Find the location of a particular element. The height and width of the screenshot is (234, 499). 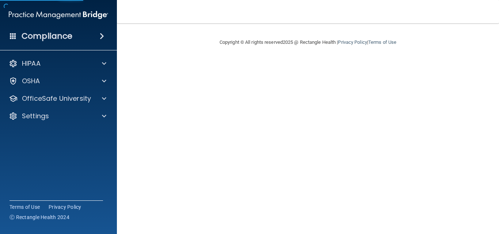

a: OSHA is located at coordinates (57, 81).